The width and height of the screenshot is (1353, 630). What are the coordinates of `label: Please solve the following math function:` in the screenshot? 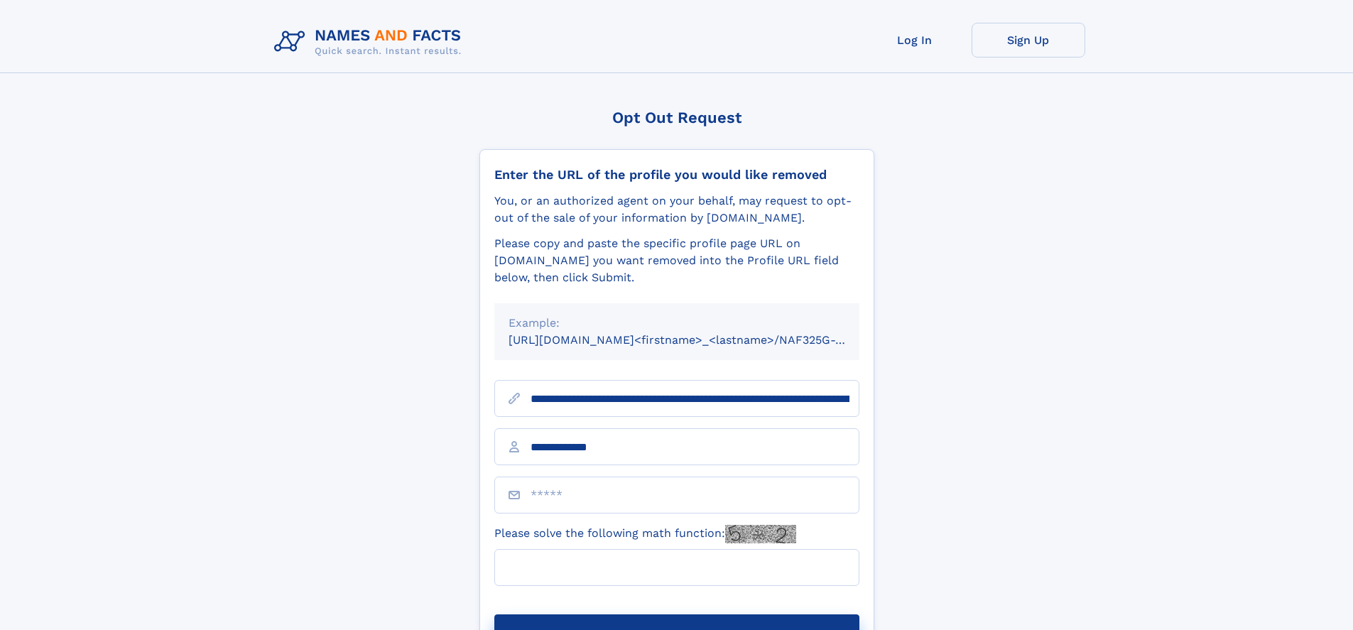 It's located at (645, 534).